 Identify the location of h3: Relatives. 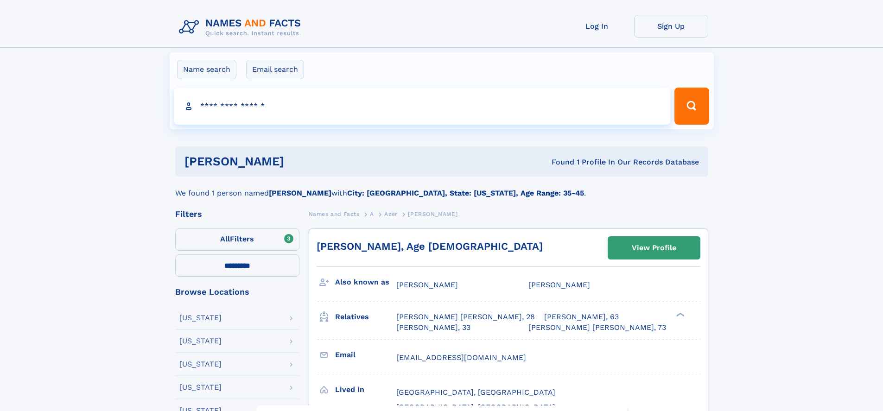
(366, 317).